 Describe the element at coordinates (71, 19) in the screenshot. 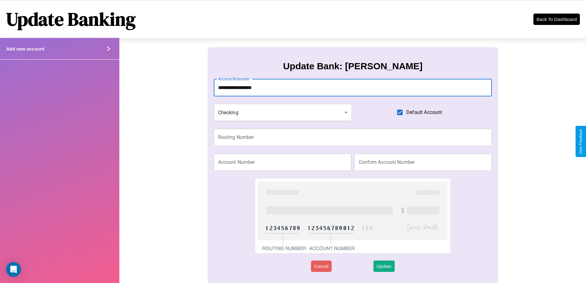

I see `h1: Update Banking` at that location.